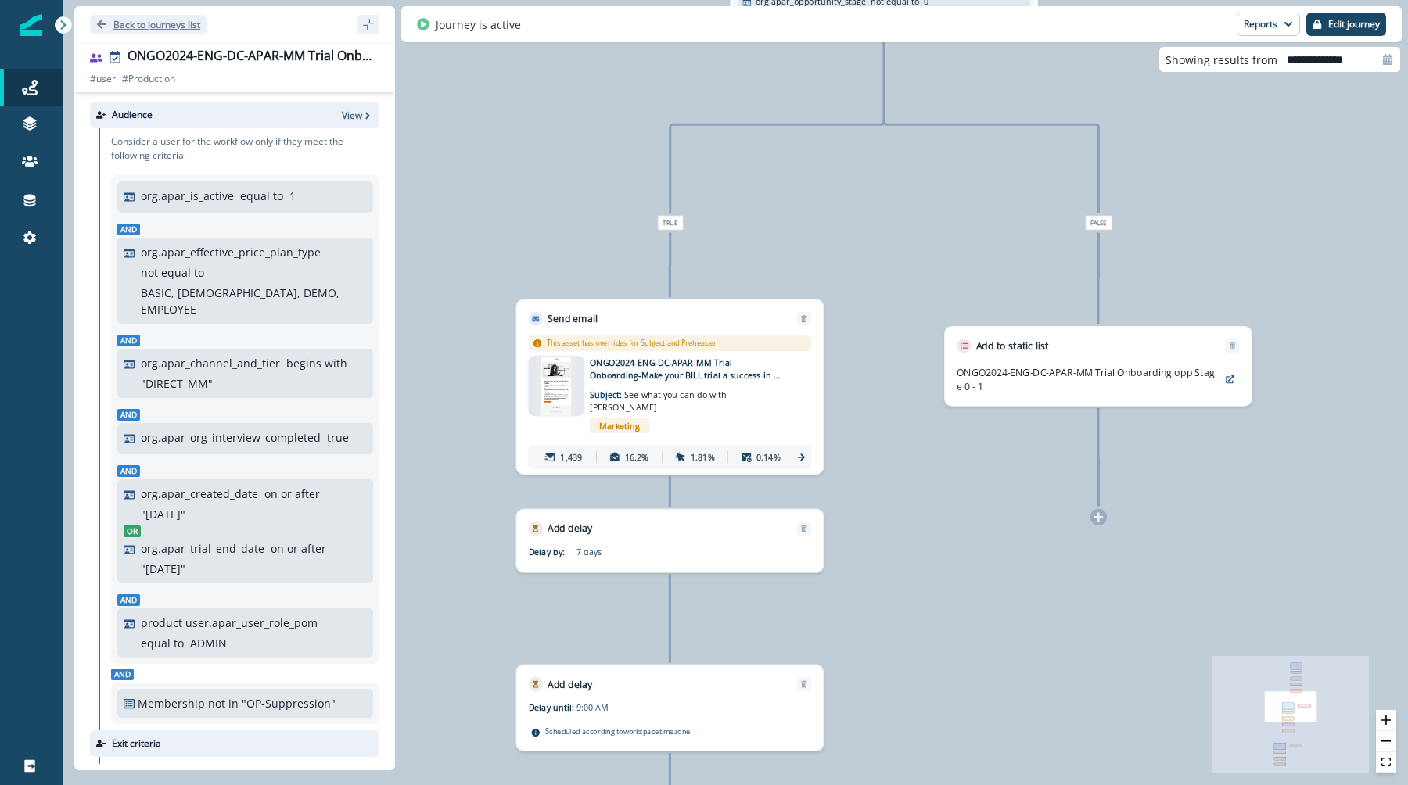 This screenshot has height=785, width=1408. What do you see at coordinates (768, 458) in the screenshot?
I see `p: 0.14%` at bounding box center [768, 458].